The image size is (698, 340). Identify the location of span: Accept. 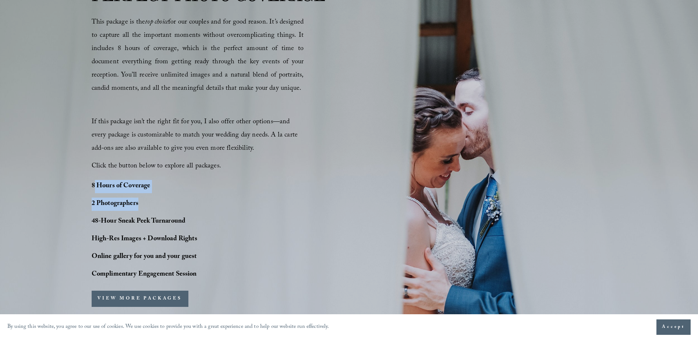
(673, 327).